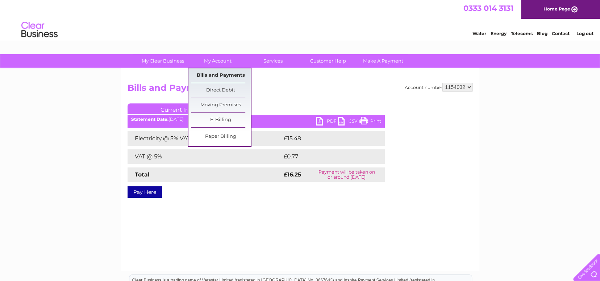  Describe the element at coordinates (220, 91) in the screenshot. I see `a: Direct Debit` at that location.